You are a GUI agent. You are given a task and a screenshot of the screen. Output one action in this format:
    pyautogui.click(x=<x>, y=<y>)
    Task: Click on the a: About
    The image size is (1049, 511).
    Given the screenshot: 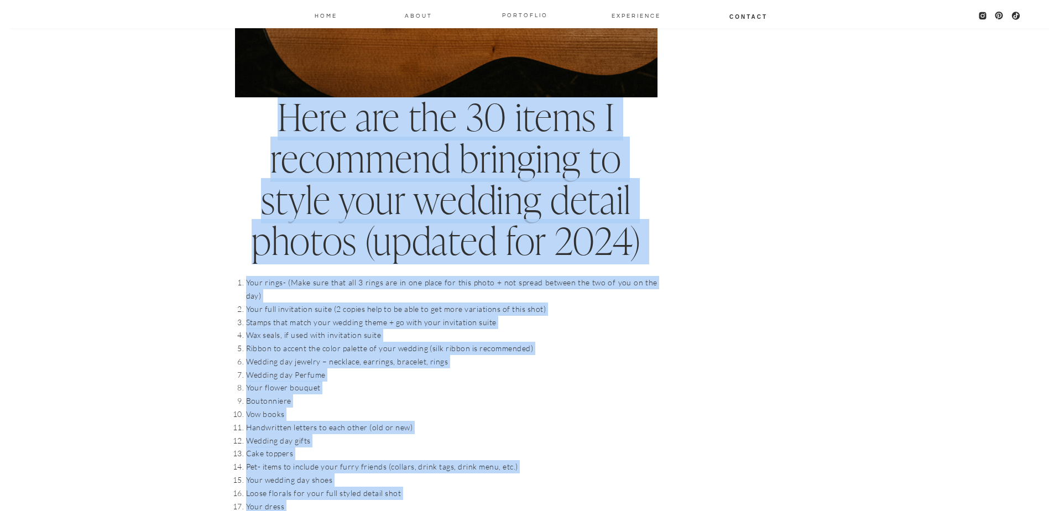 What is the action you would take?
    pyautogui.click(x=418, y=15)
    